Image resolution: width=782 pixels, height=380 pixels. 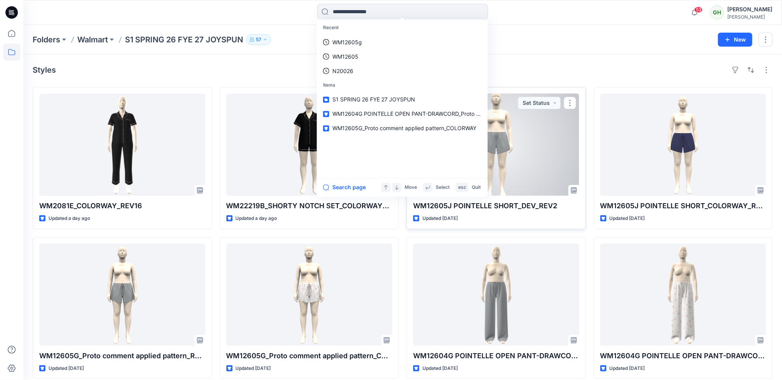 I want to click on p: Walmart, so click(x=92, y=40).